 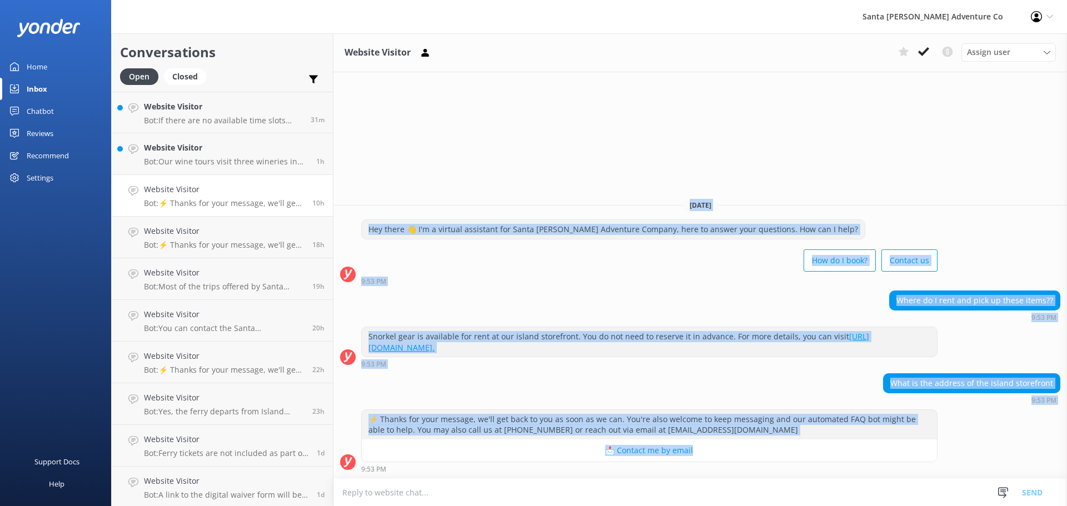 I want to click on div: Assign User, so click(x=1008, y=52).